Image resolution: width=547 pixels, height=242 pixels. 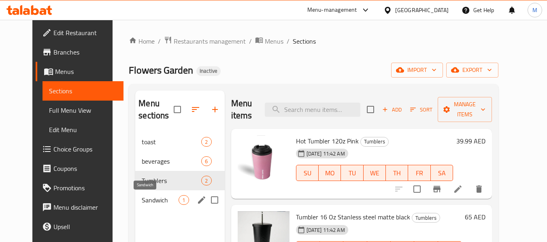 What do you see at coordinates (421, 110) in the screenshot?
I see `span: Sort items` at bounding box center [421, 110].